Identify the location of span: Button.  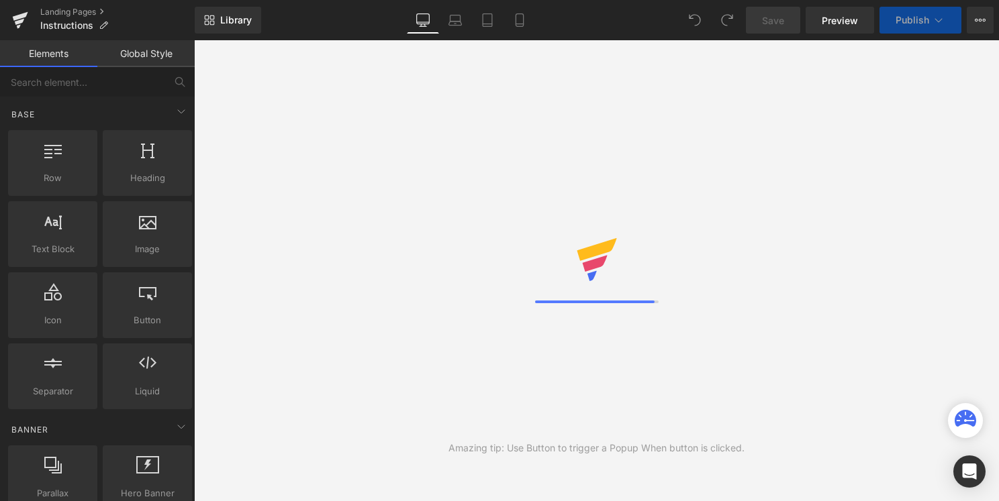
(147, 320).